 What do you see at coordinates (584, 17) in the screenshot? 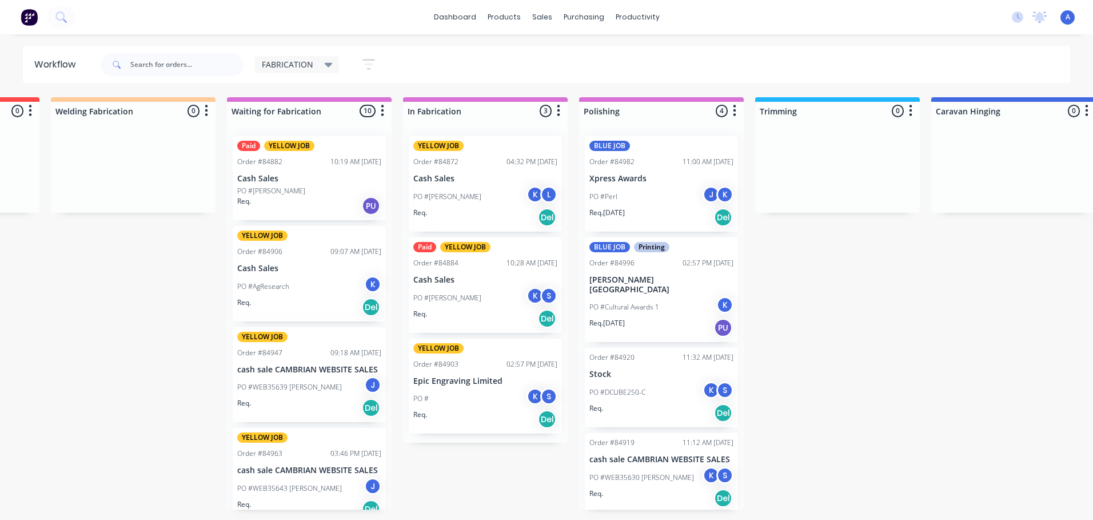
I see `div: purchasing` at bounding box center [584, 17].